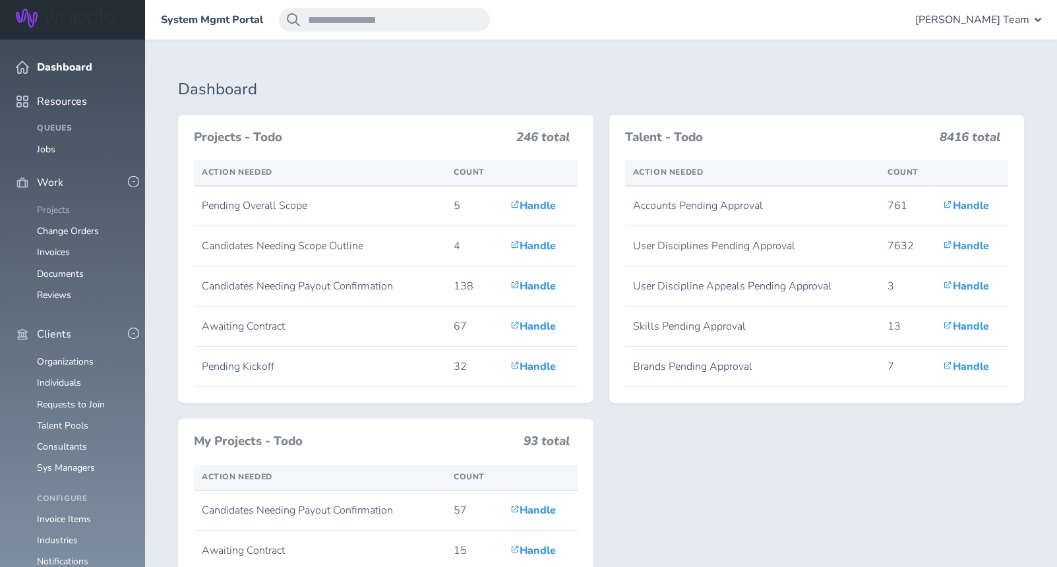 This screenshot has height=567, width=1057. Describe the element at coordinates (71, 404) in the screenshot. I see `a: Requests to Join` at that location.